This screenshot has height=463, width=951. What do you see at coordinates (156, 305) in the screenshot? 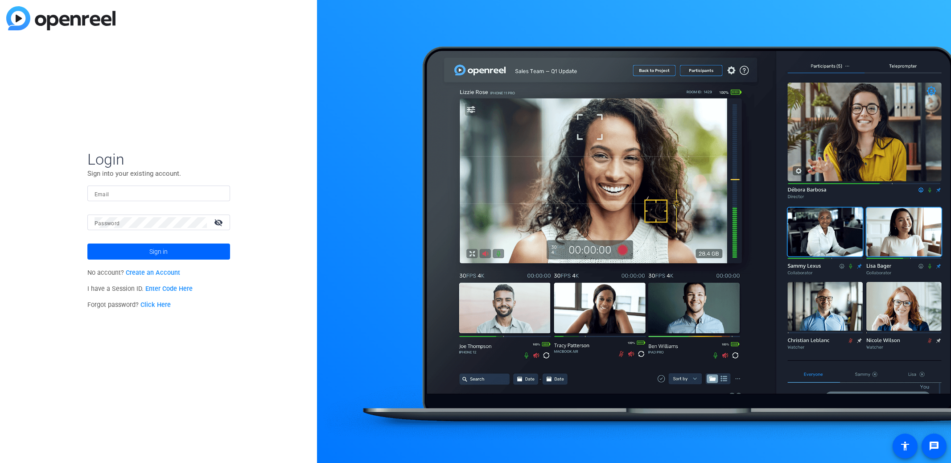
I see `a: Click Here` at bounding box center [156, 305].